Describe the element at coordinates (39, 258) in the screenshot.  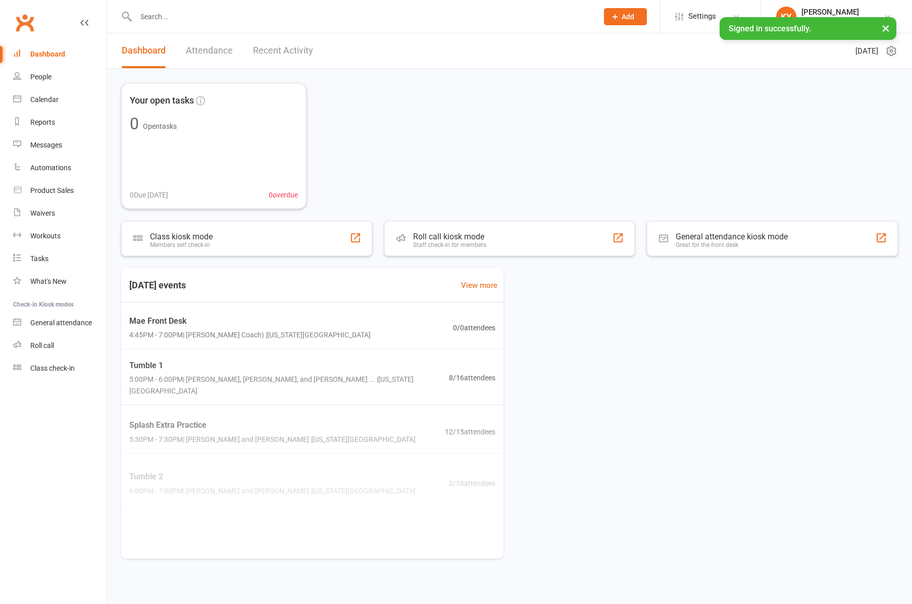
I see `div: Tasks` at that location.